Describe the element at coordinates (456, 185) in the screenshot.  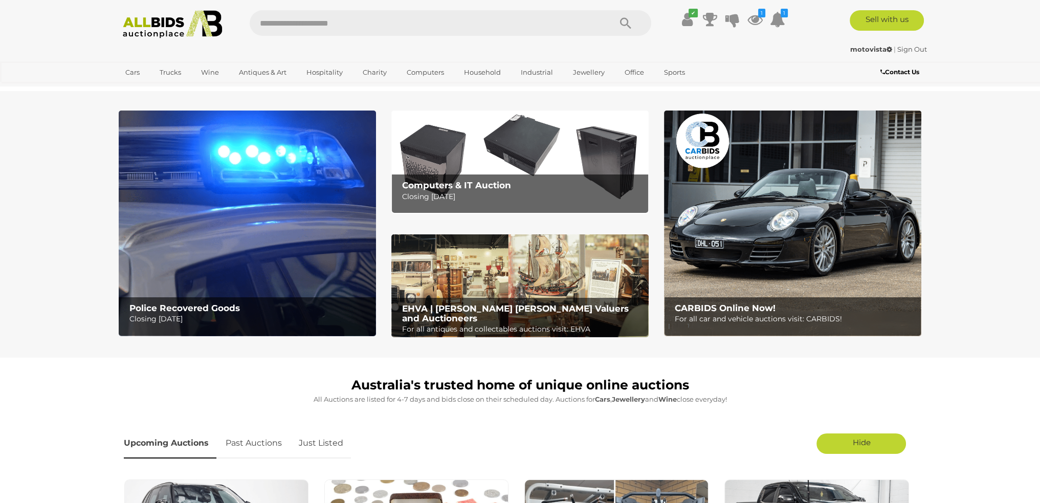
I see `b: Computers & IT Auction` at that location.